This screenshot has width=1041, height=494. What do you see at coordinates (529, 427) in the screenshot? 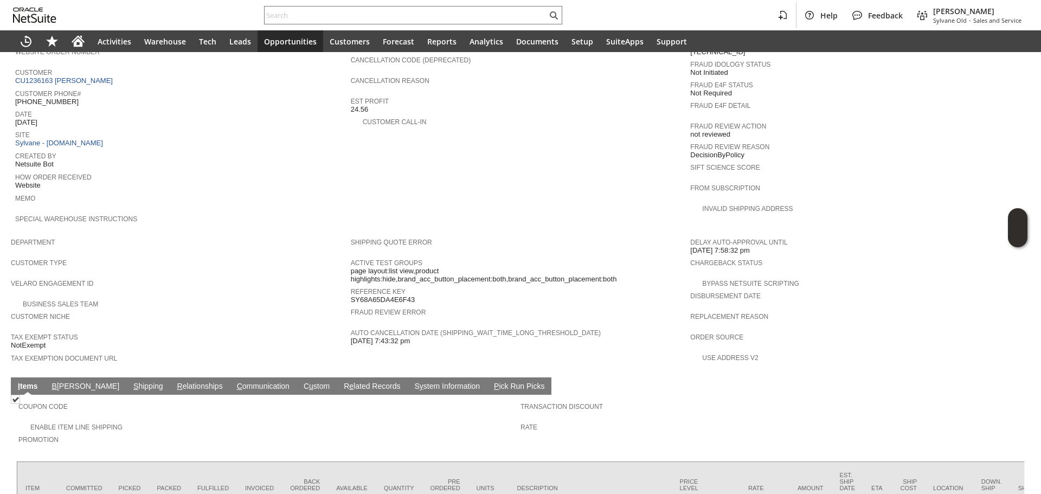
I see `a: Rate` at bounding box center [529, 427].